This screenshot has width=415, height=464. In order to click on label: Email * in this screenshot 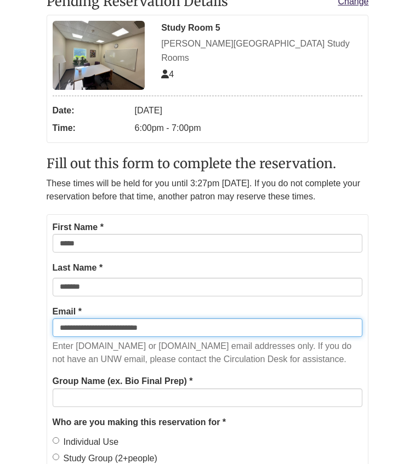, I will do `click(67, 312)`.